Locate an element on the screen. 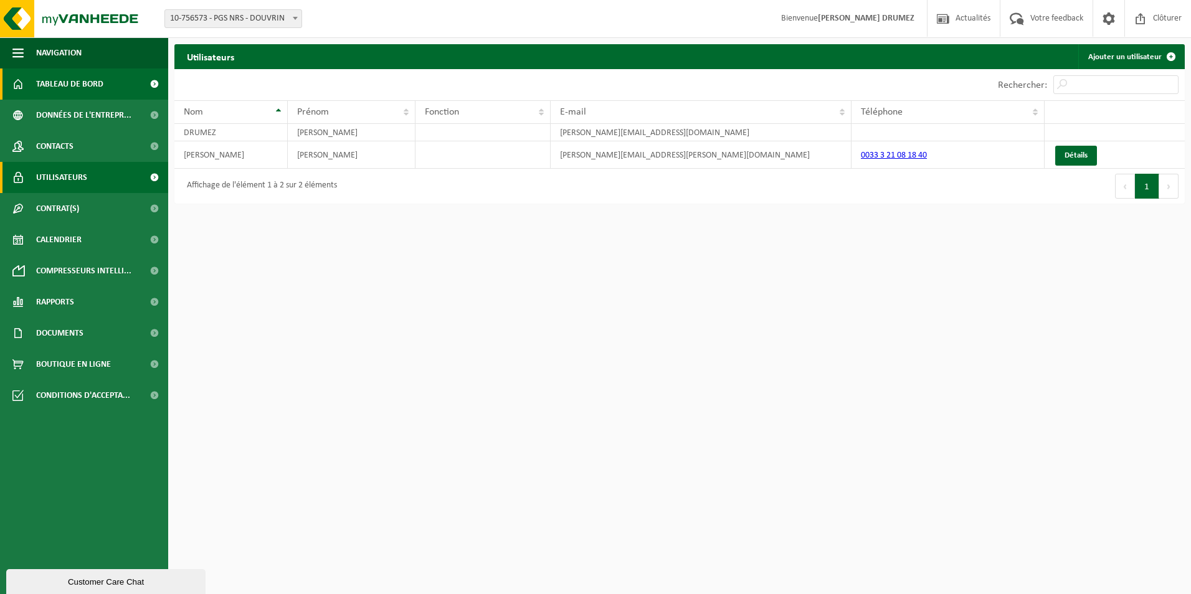 The width and height of the screenshot is (1191, 594). span: Utilisateurs is located at coordinates (62, 178).